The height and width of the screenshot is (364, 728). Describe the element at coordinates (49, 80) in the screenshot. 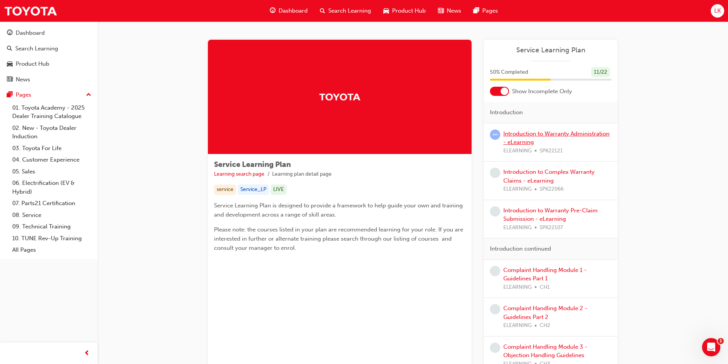

I see `a: News` at that location.